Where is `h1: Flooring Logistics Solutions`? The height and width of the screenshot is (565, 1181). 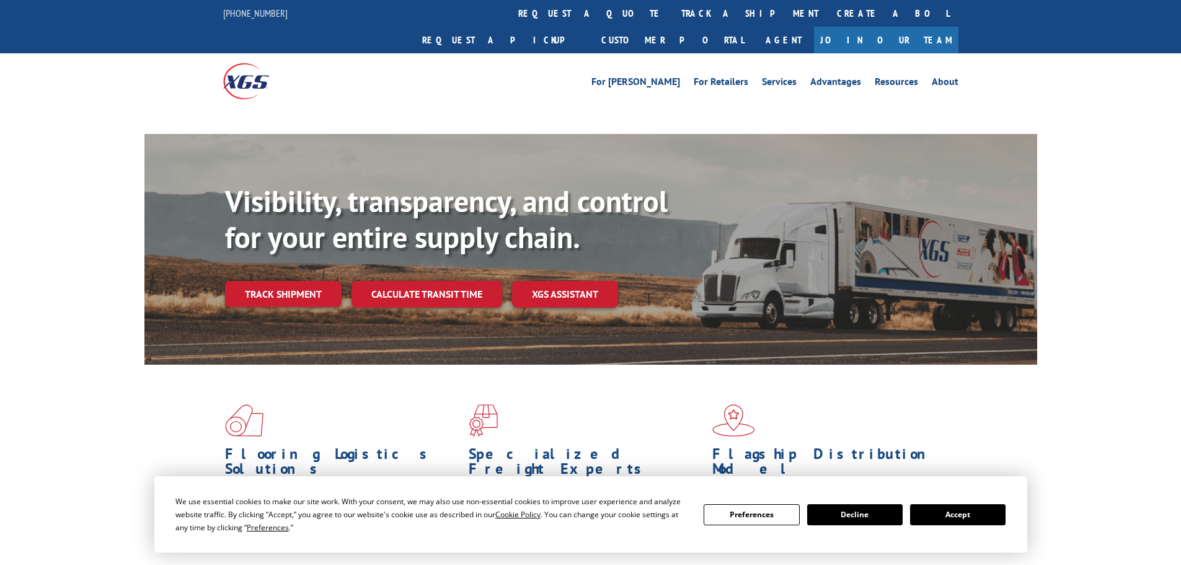
h1: Flooring Logistics Solutions is located at coordinates (342, 464).